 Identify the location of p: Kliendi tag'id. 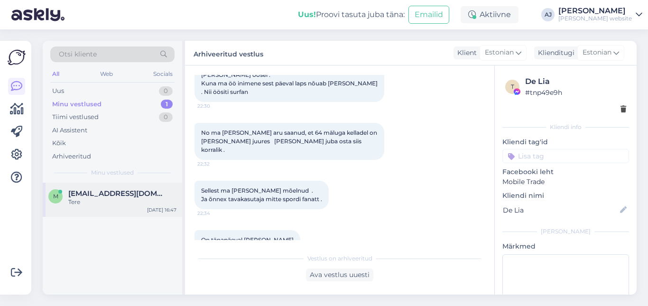
(566, 142).